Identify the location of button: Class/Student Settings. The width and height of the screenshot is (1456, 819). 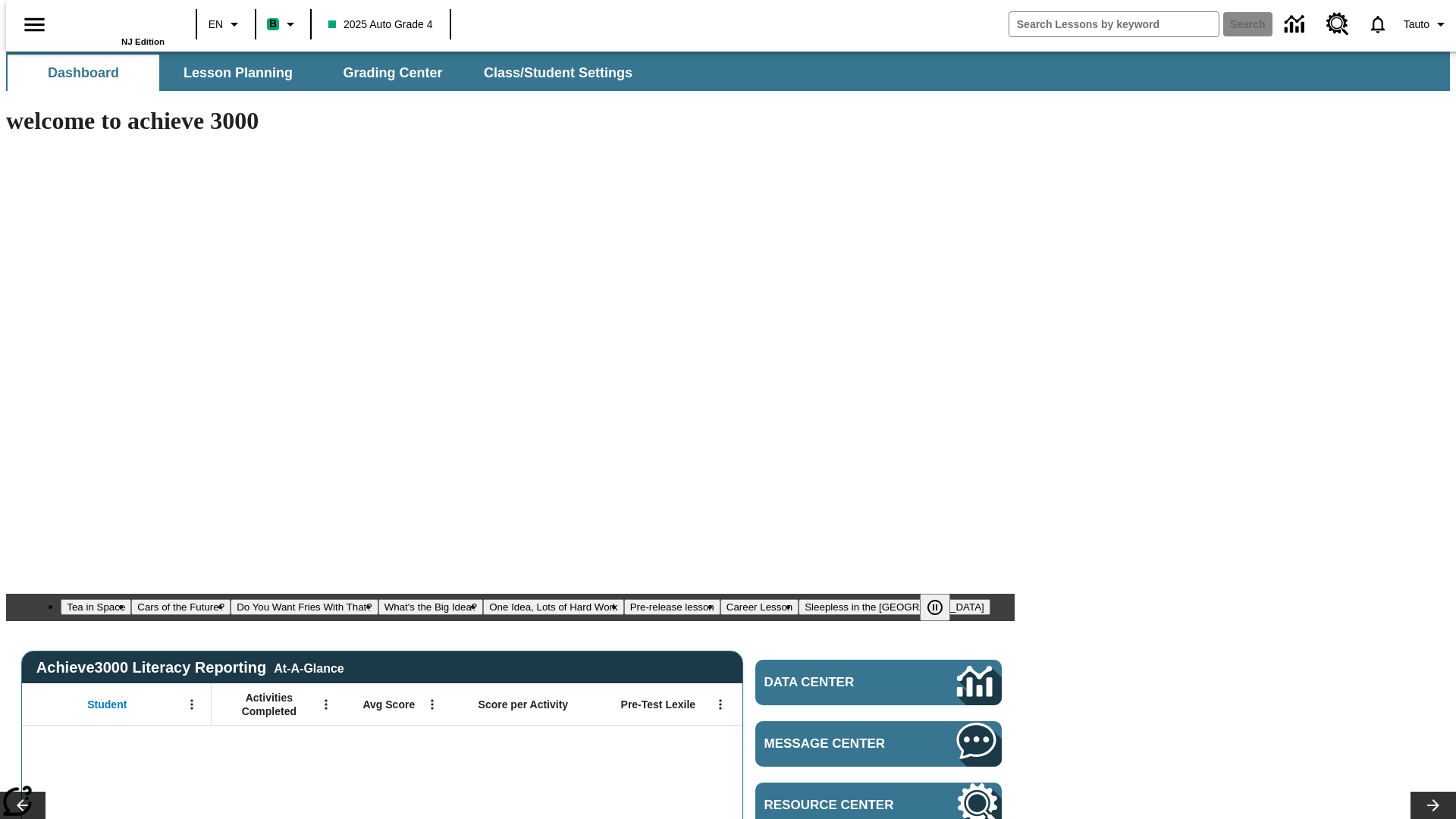
(559, 73).